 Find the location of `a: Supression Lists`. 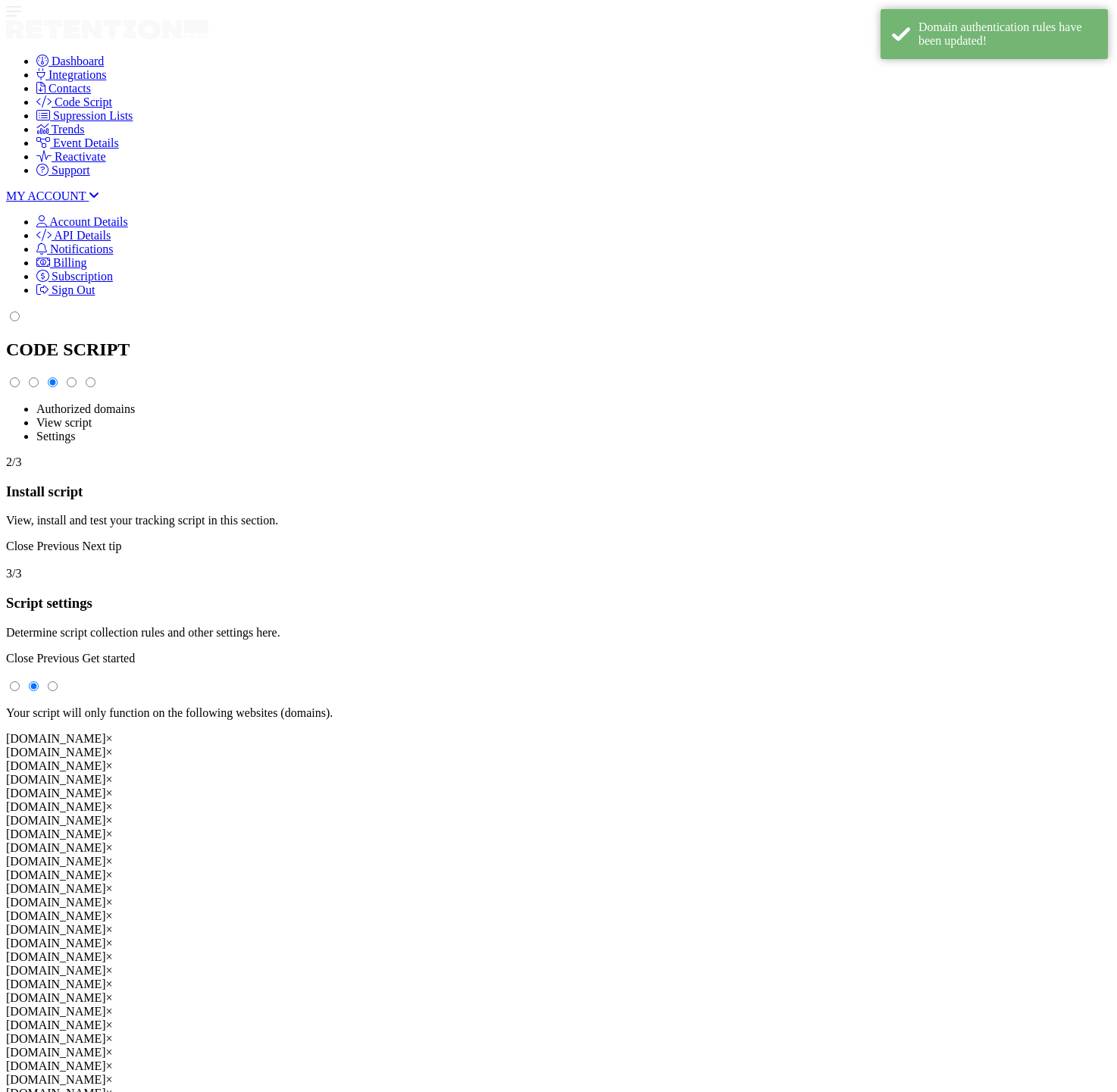

a: Supression Lists is located at coordinates (84, 115).